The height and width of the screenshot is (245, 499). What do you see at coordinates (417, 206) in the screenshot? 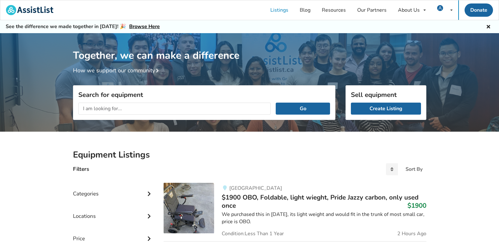
I see `h3: $1900` at bounding box center [417, 206].